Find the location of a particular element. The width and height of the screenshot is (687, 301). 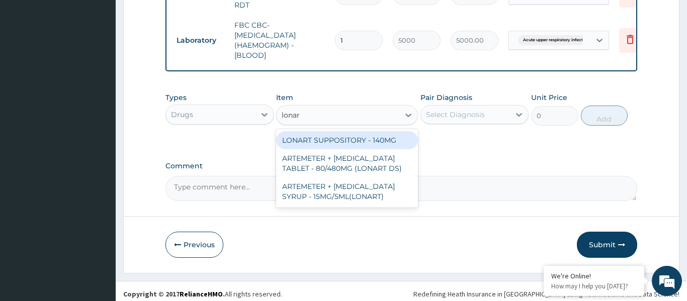

span: We're online! is located at coordinates (99, 139).